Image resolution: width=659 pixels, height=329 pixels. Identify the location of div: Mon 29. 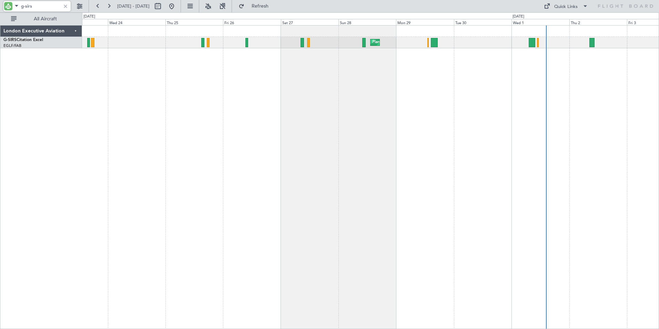
(425, 22).